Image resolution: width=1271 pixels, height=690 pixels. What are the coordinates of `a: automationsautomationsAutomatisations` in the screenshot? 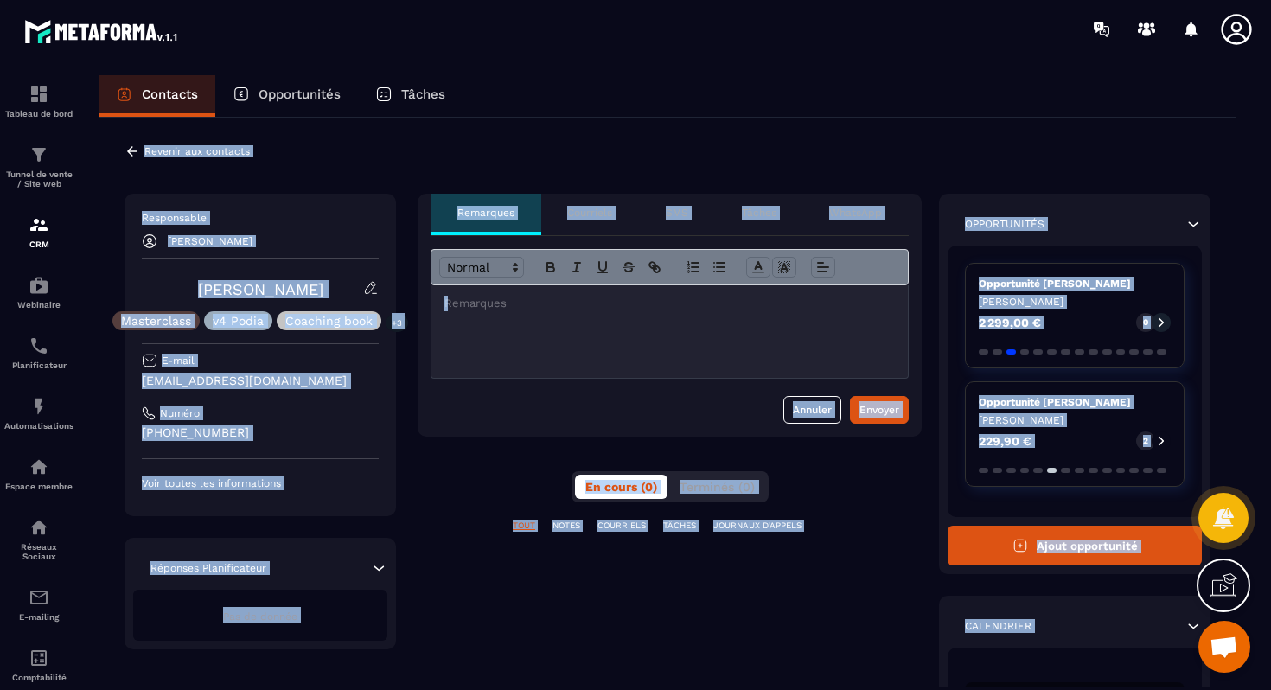 It's located at (39, 413).